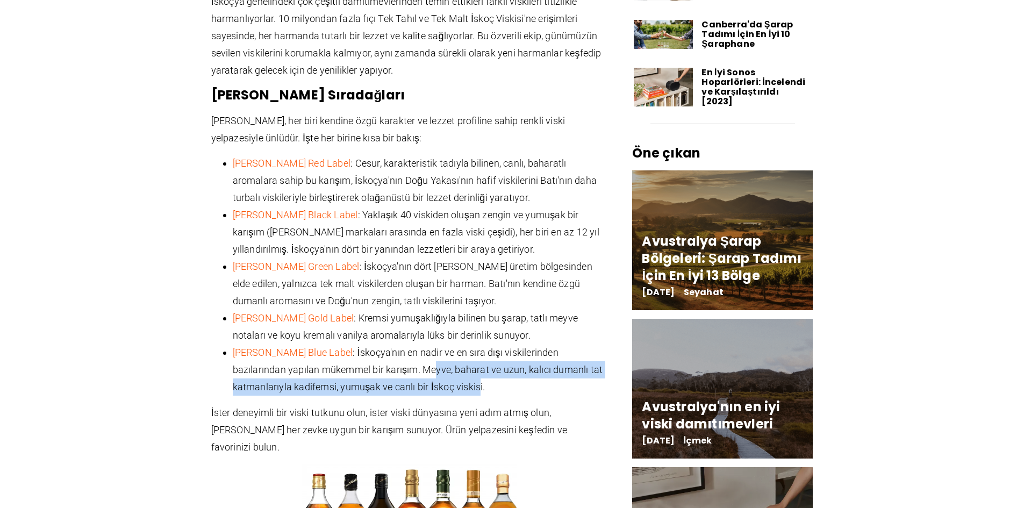  Describe the element at coordinates (753, 87) in the screenshot. I see `font: En İyi Sonos Hoparlörleri: İncelendi ve Karşılaştırıldı [2023]` at that location.